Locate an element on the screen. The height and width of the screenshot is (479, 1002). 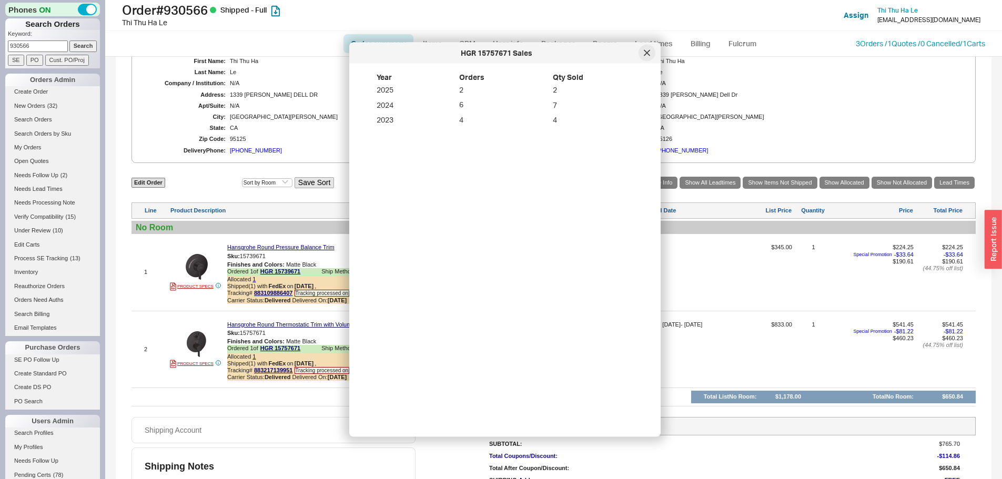
div: Last Name: is located at coordinates (186, 72).